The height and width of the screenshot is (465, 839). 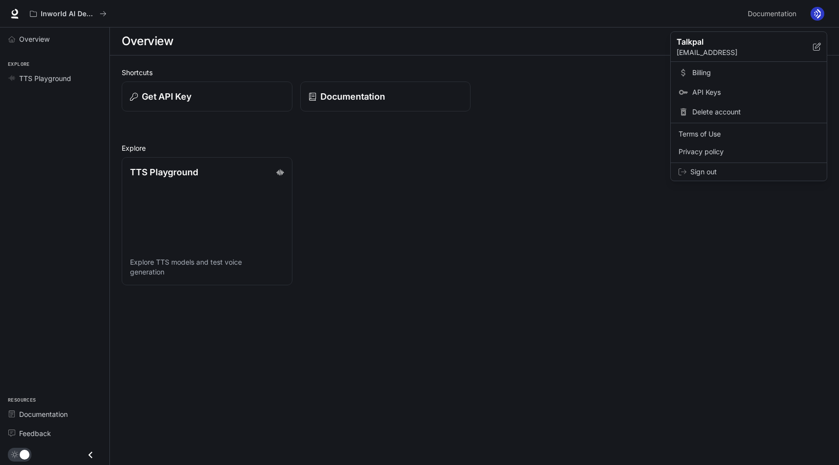 I want to click on span: Sign out, so click(x=755, y=172).